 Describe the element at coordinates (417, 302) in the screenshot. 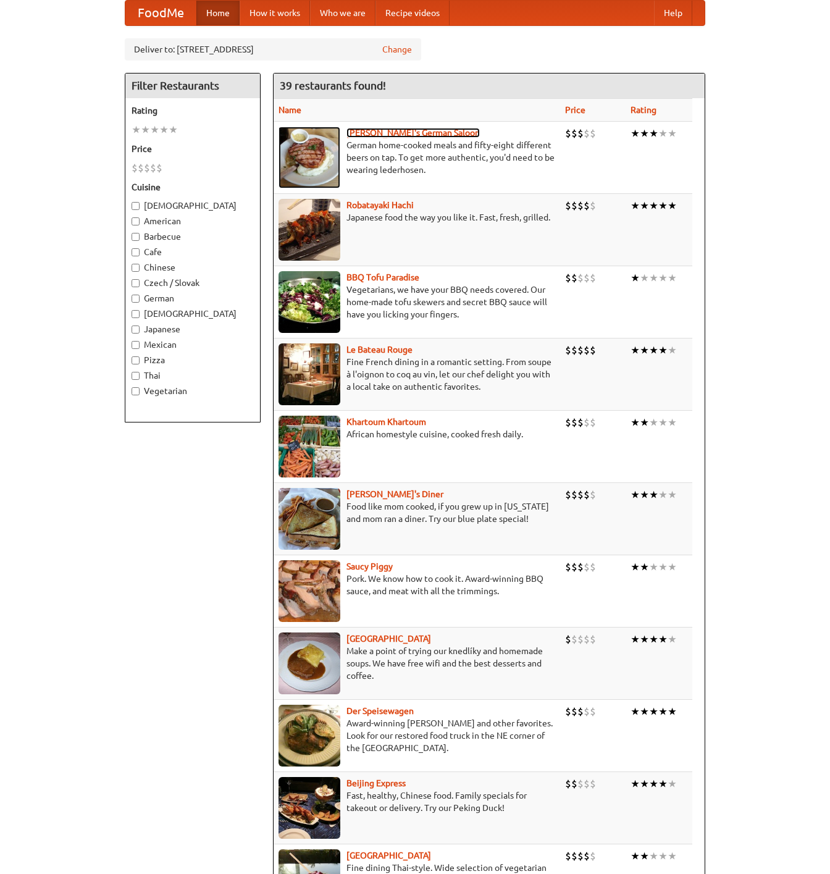

I see `p: Vegetarians, we have your BBQ needs covered. Our home-made tofu skewers and secret BBQ sauce will...` at that location.